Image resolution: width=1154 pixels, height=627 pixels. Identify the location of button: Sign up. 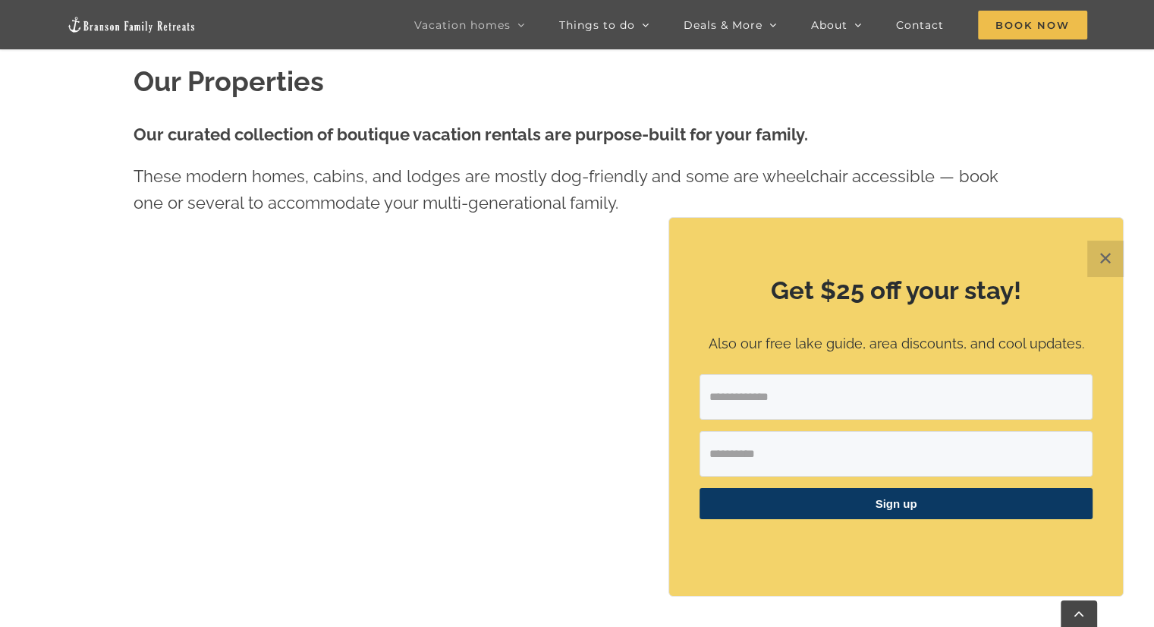
(896, 503).